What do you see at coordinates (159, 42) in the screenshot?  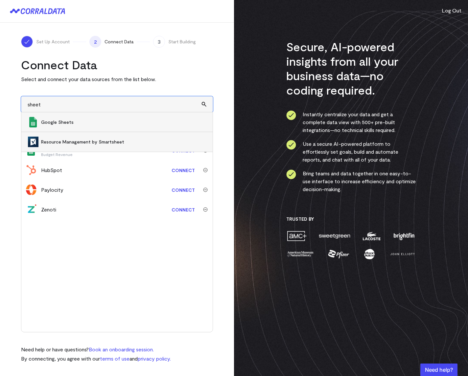 I see `span: 3` at bounding box center [159, 42].